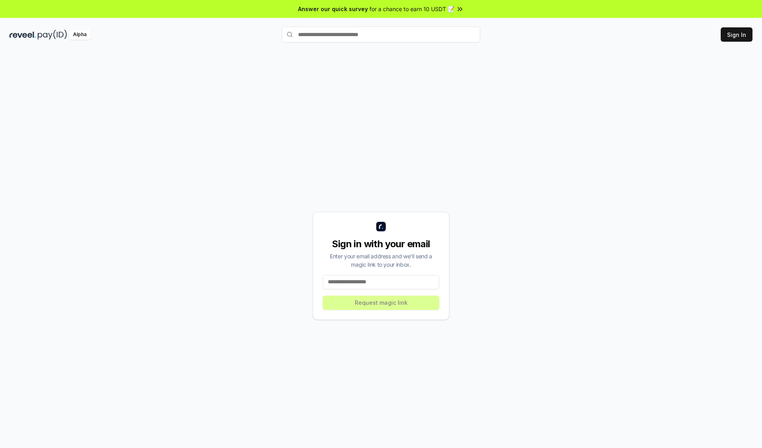  Describe the element at coordinates (80, 35) in the screenshot. I see `div: Alpha` at that location.